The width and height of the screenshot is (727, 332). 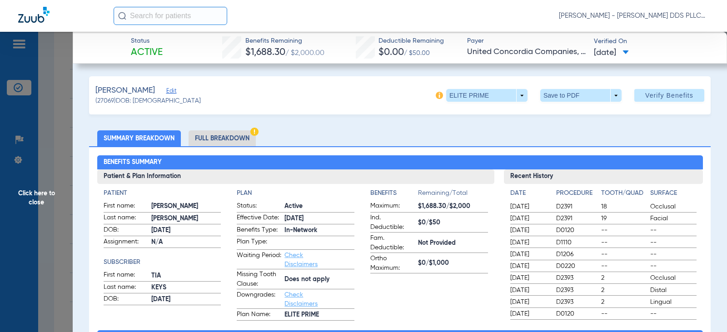 I want to click on span: Facial, so click(x=673, y=218).